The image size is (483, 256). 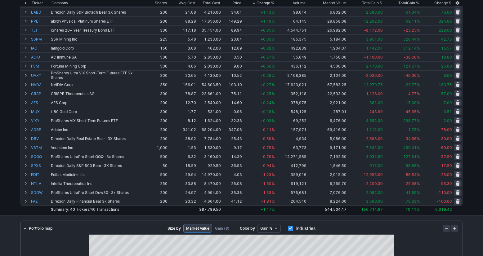 I want to click on td: 350, so click(x=157, y=84).